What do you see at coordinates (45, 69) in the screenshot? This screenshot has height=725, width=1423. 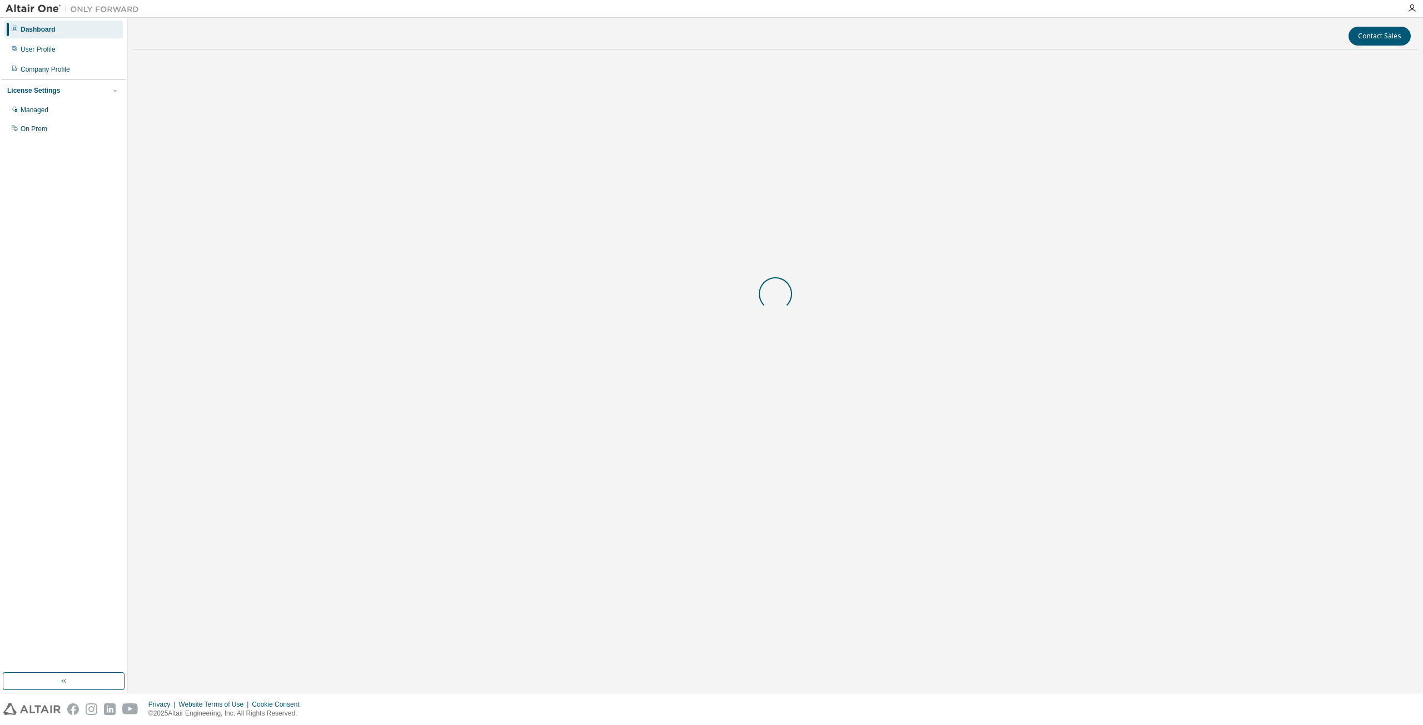 I see `div: Company Profile` at bounding box center [45, 69].